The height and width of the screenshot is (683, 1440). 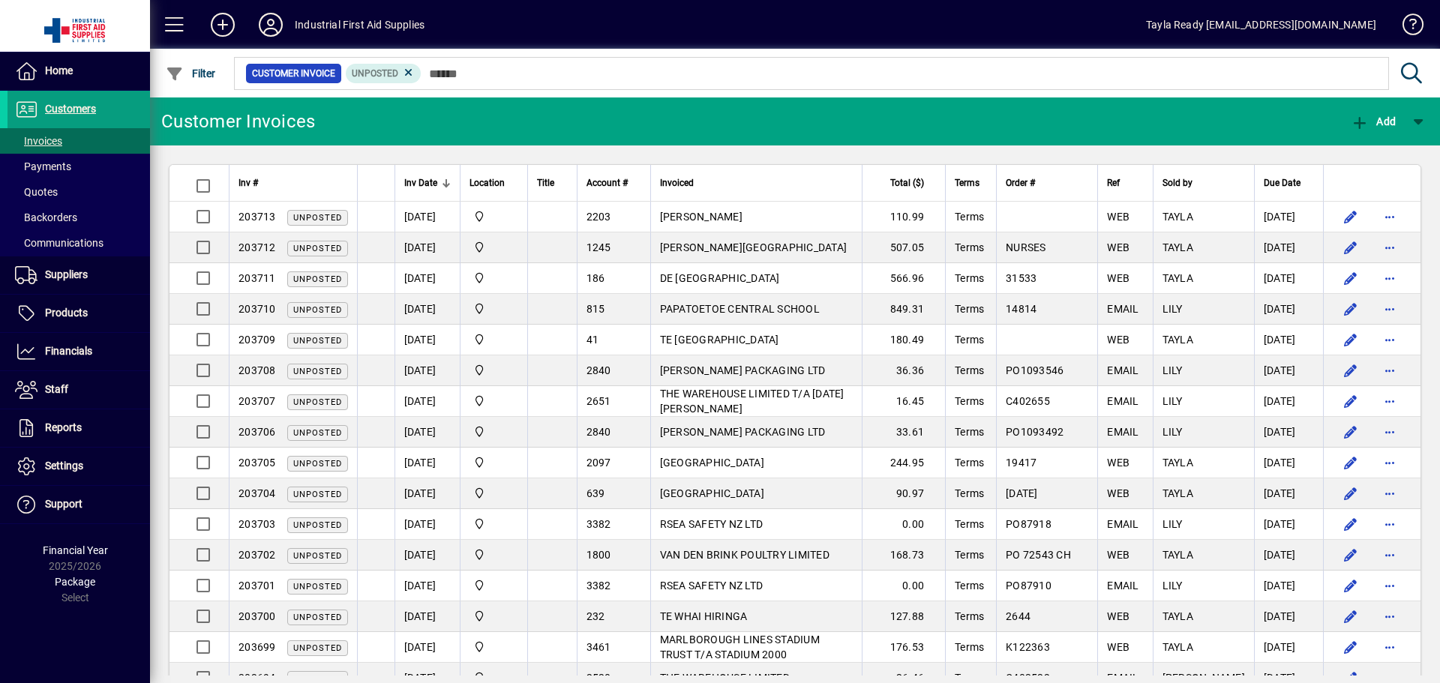 I want to click on span: Total ($), so click(x=907, y=183).